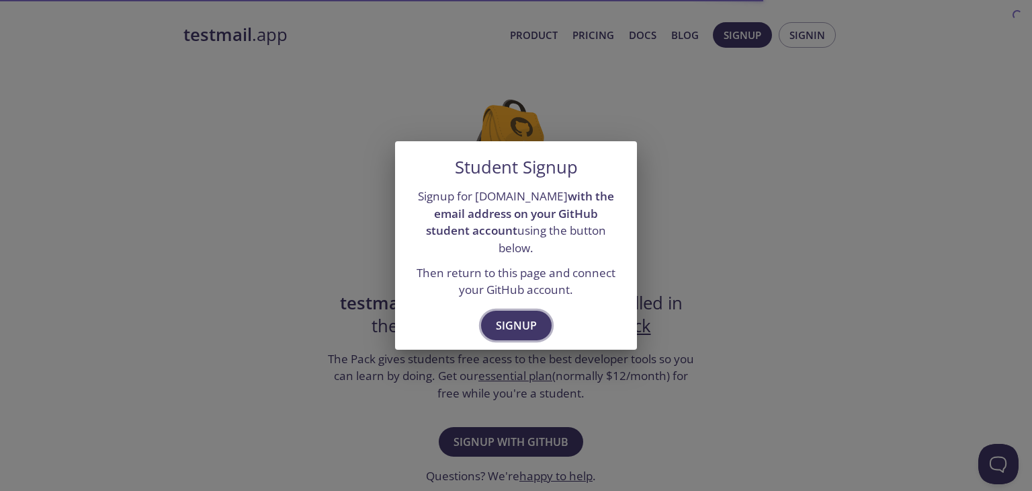  Describe the element at coordinates (520, 213) in the screenshot. I see `strong: with the email address on your GitHub student account` at that location.